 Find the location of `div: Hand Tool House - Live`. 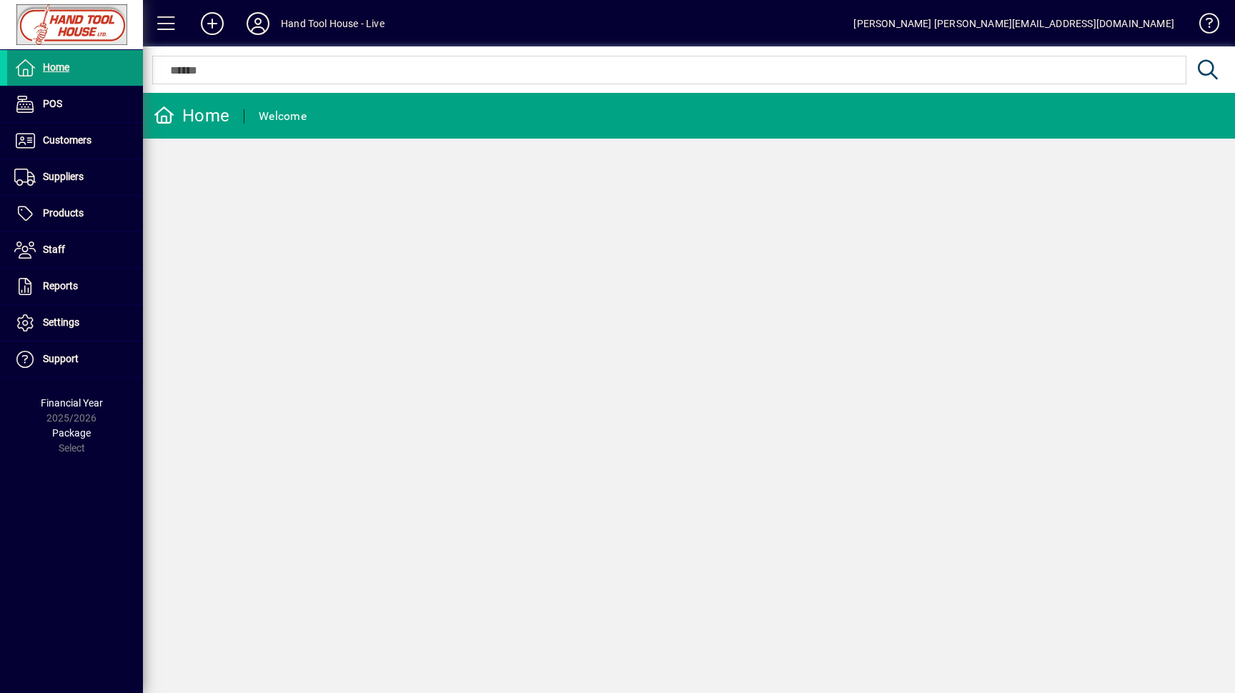

div: Hand Tool House - Live is located at coordinates (332, 24).